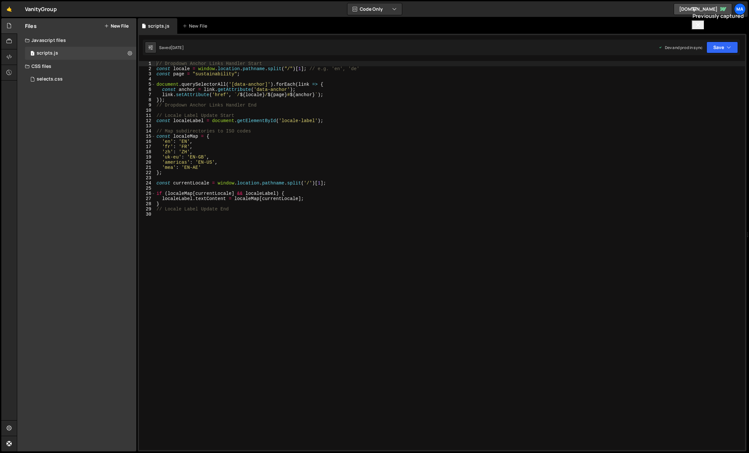 Image resolution: width=749 pixels, height=453 pixels. I want to click on div: 10, so click(147, 110).